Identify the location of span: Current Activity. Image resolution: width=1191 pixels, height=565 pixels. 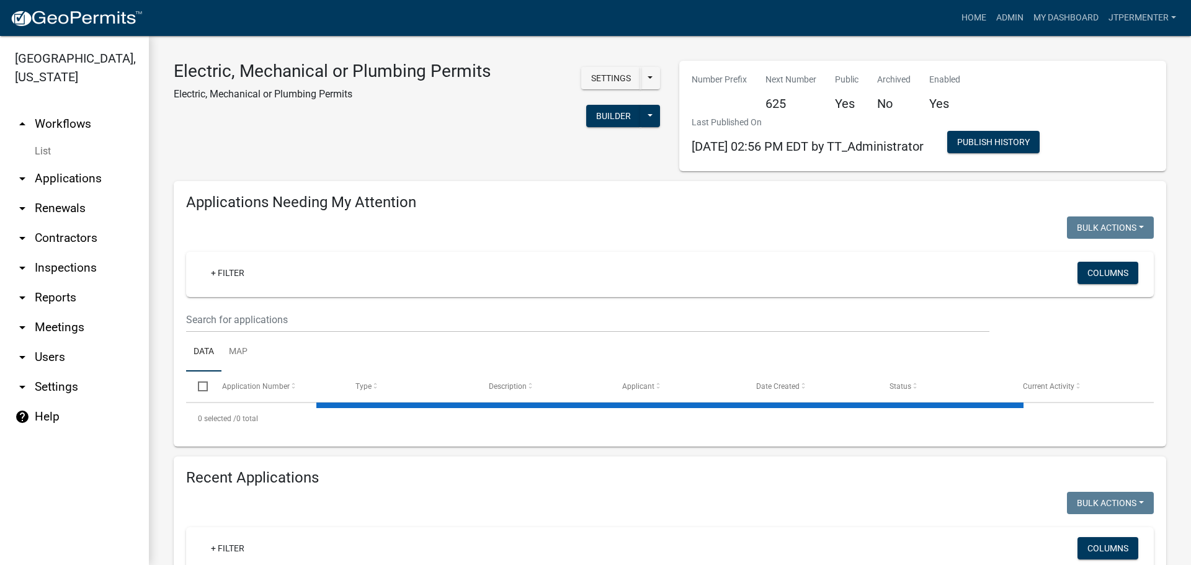
(1048, 387).